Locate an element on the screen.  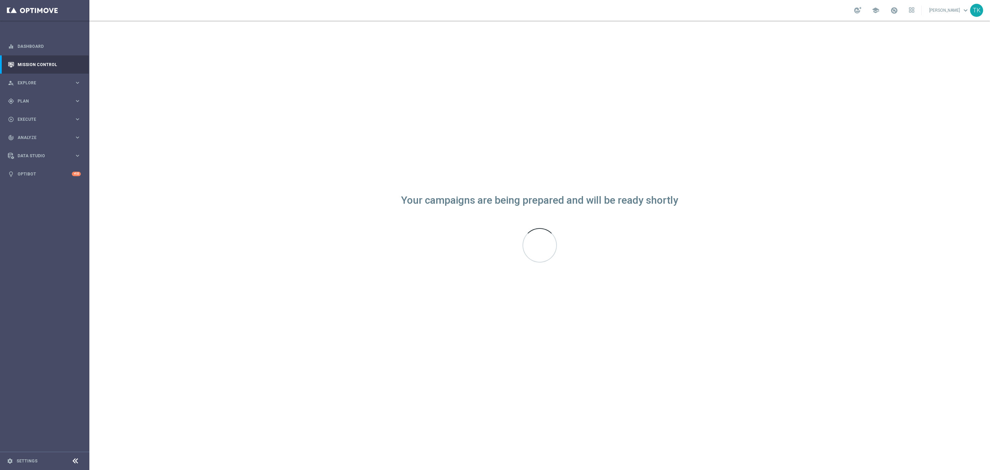
div: Analyze is located at coordinates (41, 138).